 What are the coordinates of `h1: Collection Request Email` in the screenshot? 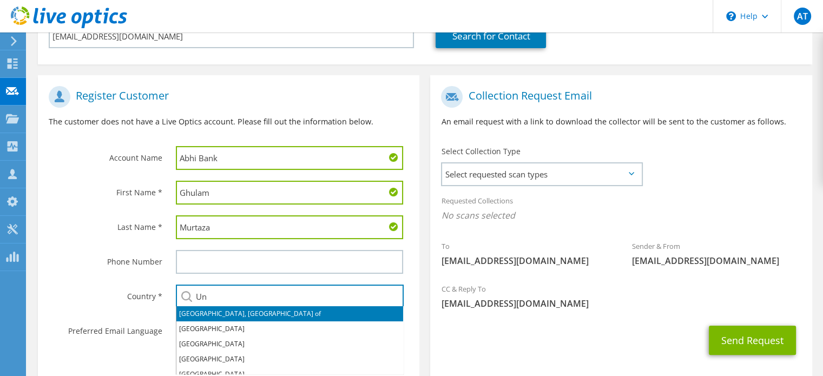 It's located at (618, 97).